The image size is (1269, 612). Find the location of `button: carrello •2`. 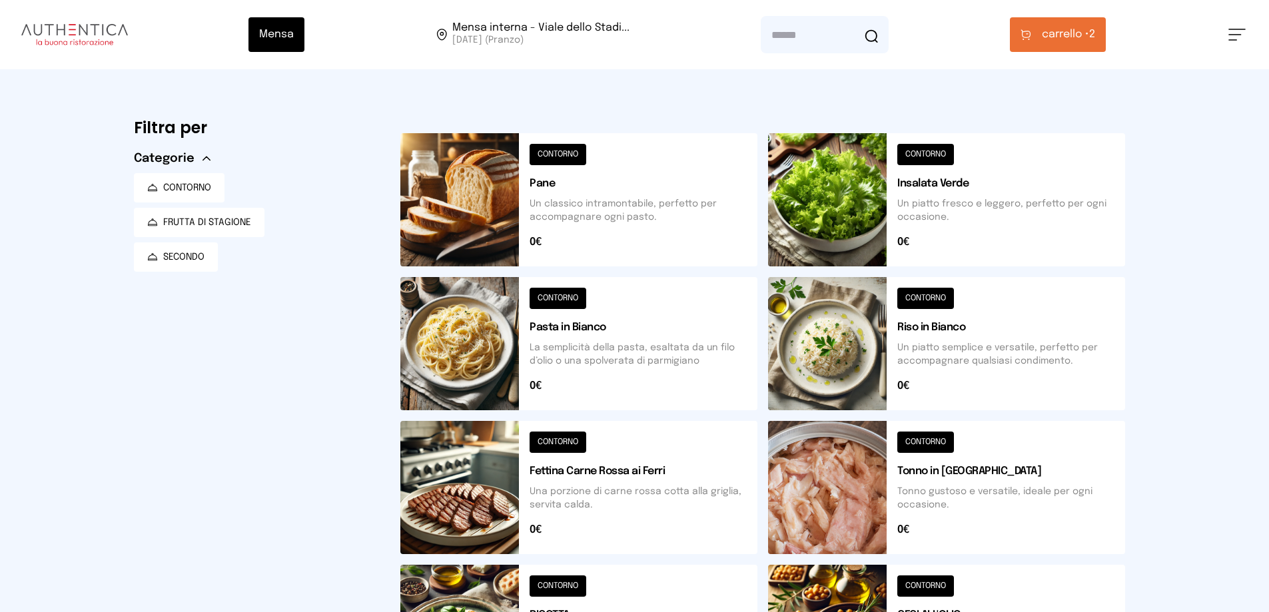

button: carrello •2 is located at coordinates (1058, 35).